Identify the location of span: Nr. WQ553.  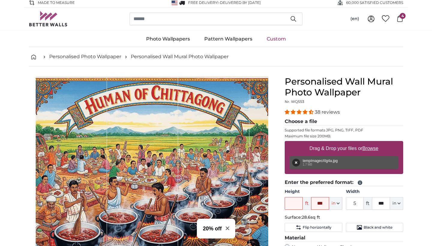
(294, 101).